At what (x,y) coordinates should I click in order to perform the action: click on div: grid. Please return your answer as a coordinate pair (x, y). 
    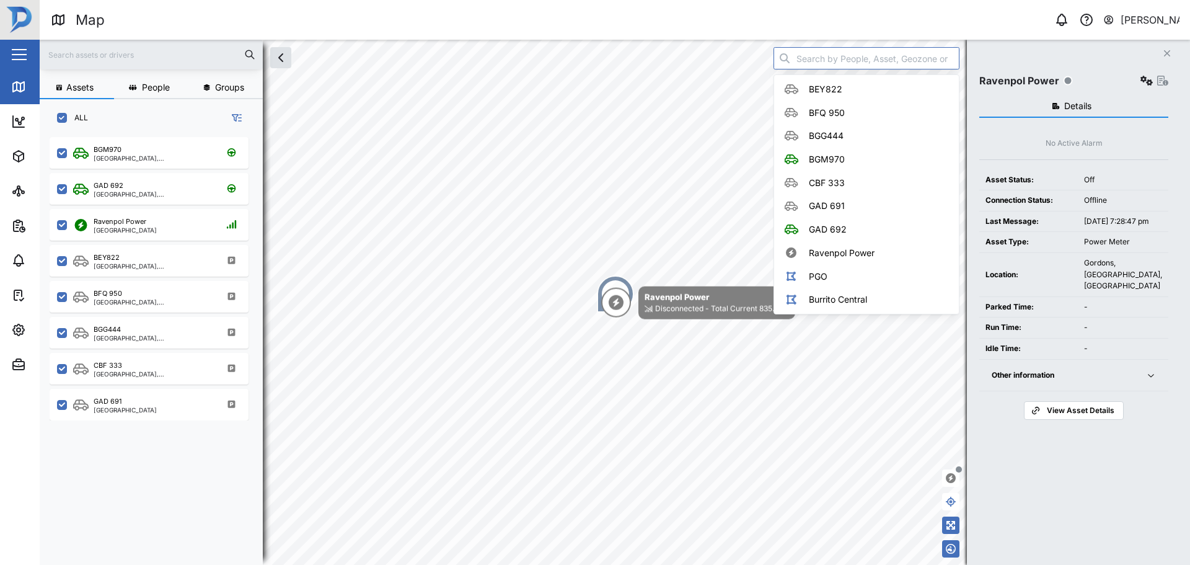
    Looking at the image, I should click on (156, 343).